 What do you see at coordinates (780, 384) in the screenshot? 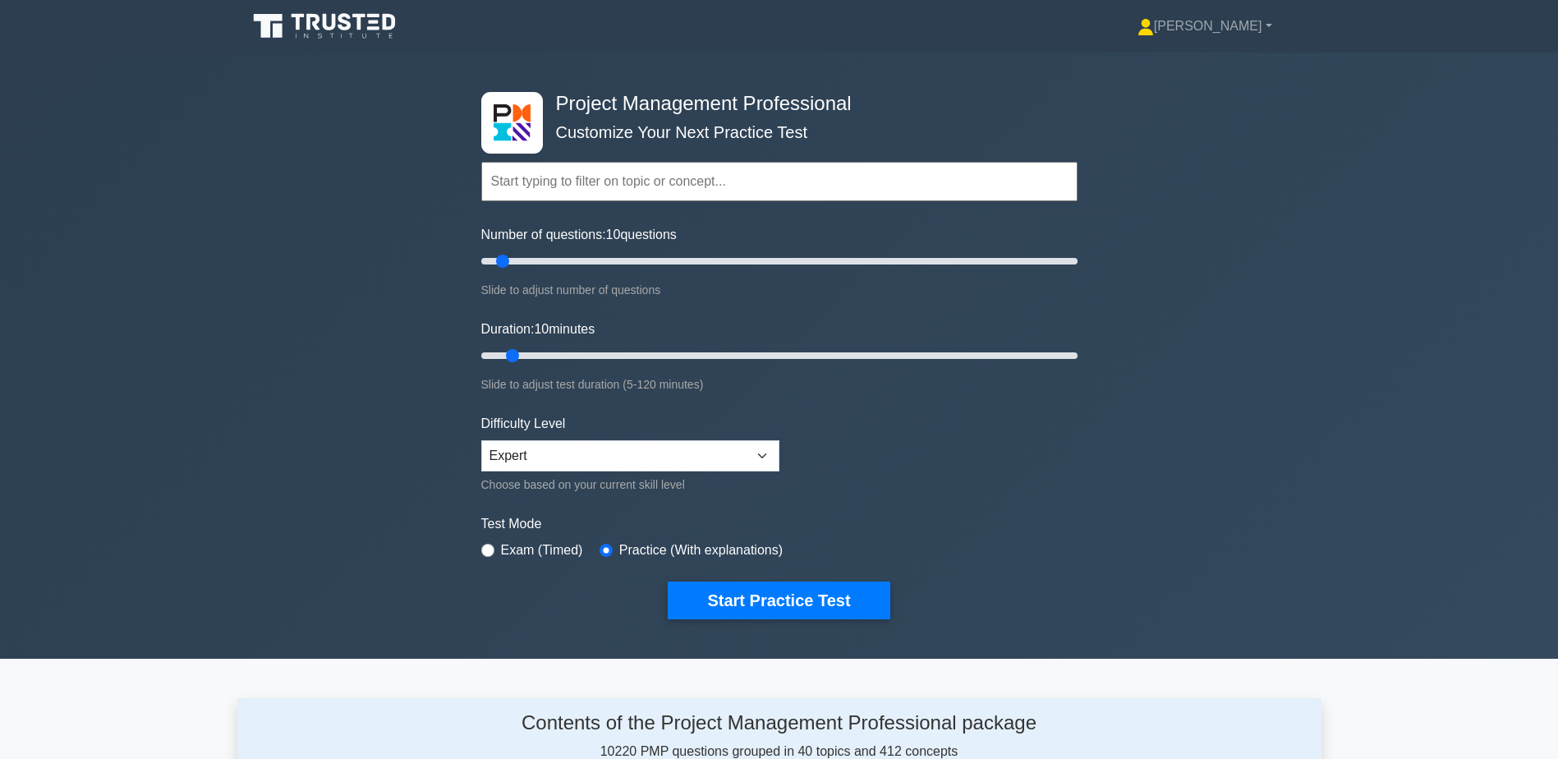
I see `div: Slide to adjust test duration (5-120 minutes)` at bounding box center [780, 384].